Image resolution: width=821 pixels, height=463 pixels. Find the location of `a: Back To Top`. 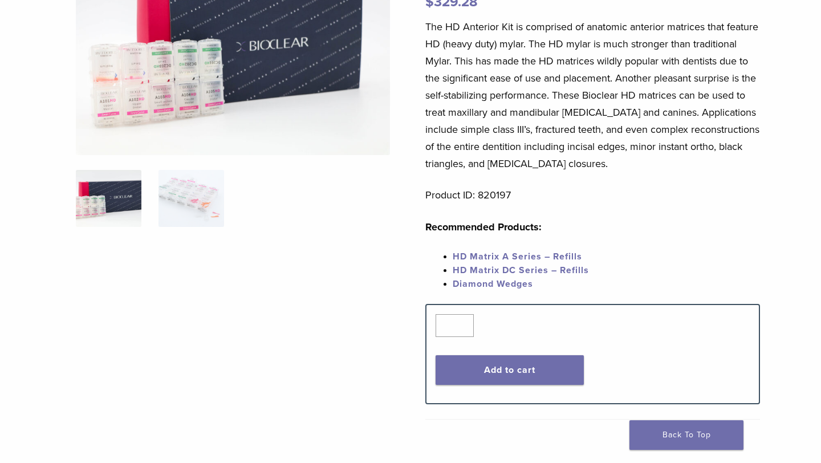

a: Back To Top is located at coordinates (687, 435).